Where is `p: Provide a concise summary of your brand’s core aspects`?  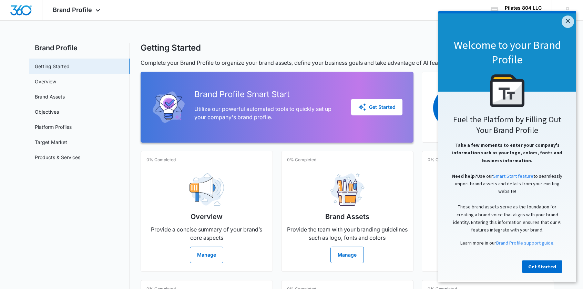
p: Provide a concise summary of your brand’s core aspects is located at coordinates (207, 234).